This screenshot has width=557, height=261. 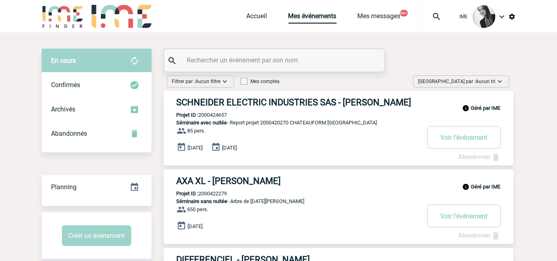 What do you see at coordinates (312, 18) in the screenshot?
I see `a: Mes événements` at bounding box center [312, 18].